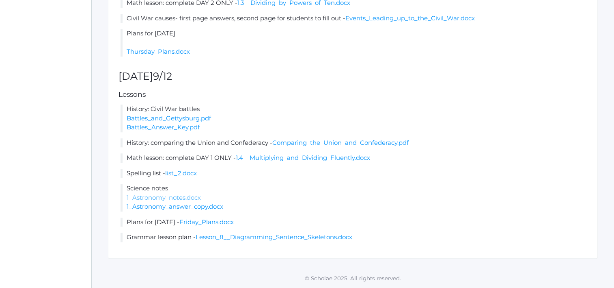 The width and height of the screenshot is (614, 288). Describe the element at coordinates (353, 278) in the screenshot. I see `p: © Scholae 2025. All rights reserved.` at that location.